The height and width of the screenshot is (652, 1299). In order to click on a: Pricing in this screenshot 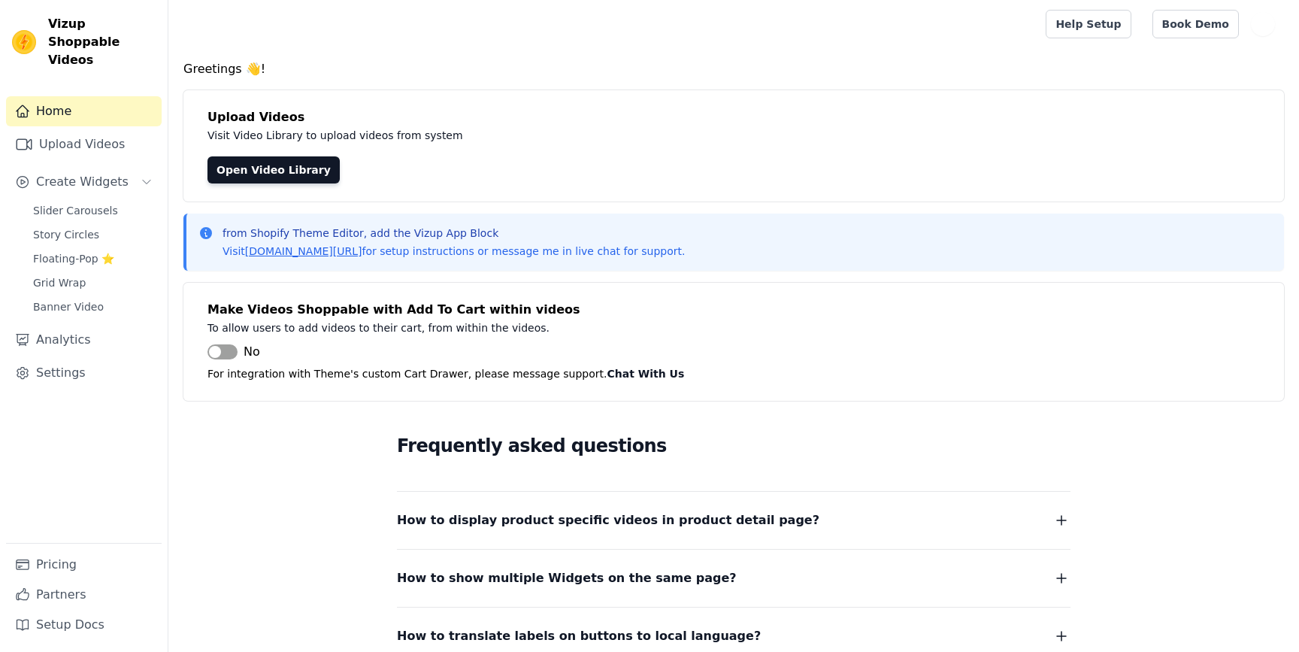, I will do `click(83, 564)`.